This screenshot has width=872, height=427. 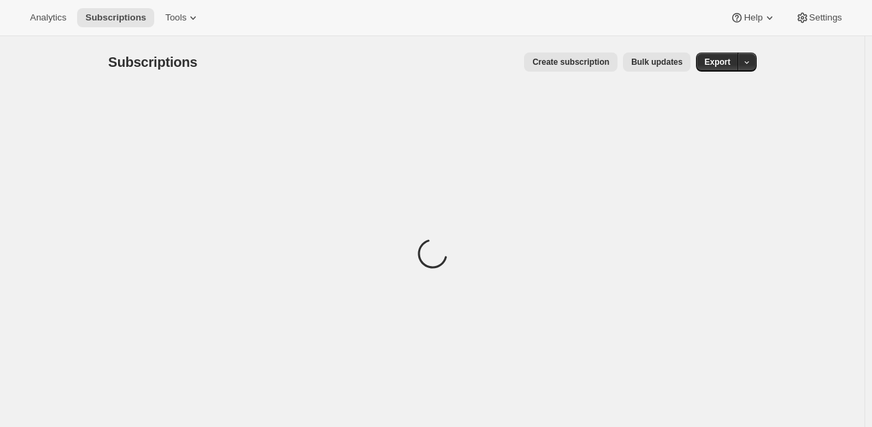 I want to click on button: Help, so click(x=753, y=18).